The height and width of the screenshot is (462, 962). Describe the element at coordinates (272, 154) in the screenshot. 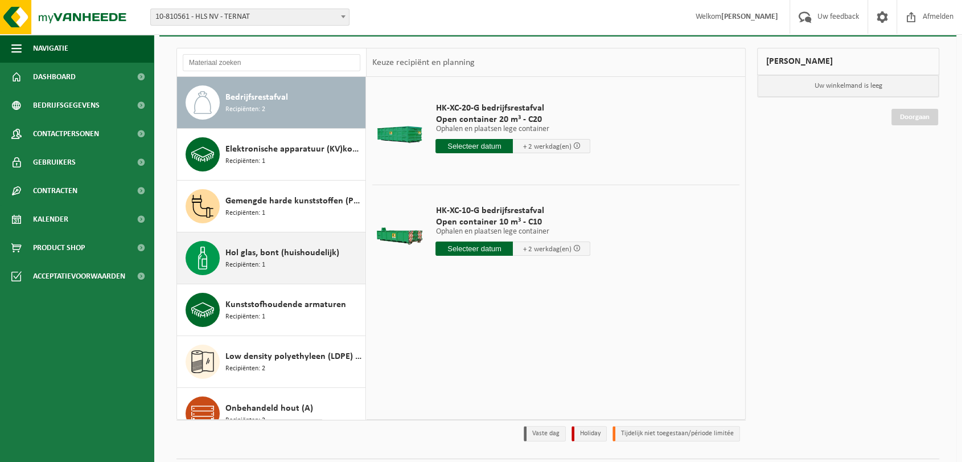

I see `button: Elektronische apparatuur (KV)koelvries, industrieel Recipiënten: 1` at that location.